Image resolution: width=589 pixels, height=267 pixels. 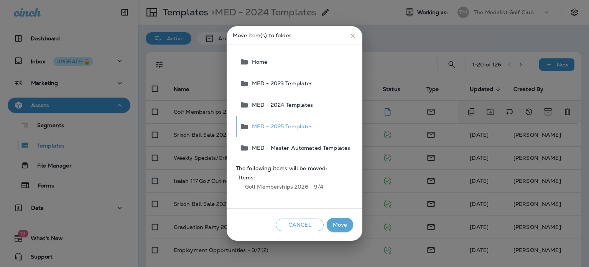 I want to click on span: MED - 2025 Templates, so click(x=281, y=126).